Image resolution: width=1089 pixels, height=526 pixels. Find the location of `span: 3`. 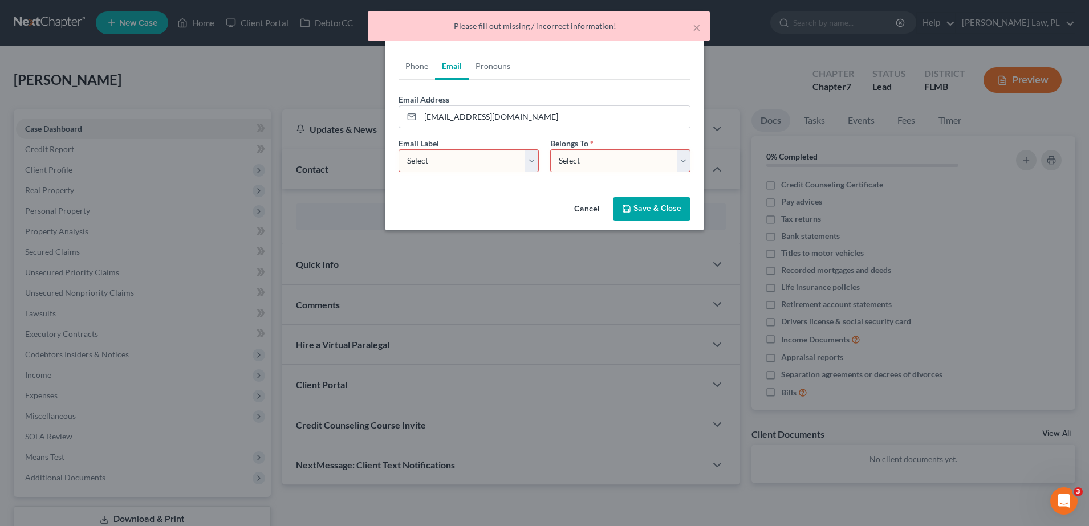

span: 3 is located at coordinates (1078, 492).